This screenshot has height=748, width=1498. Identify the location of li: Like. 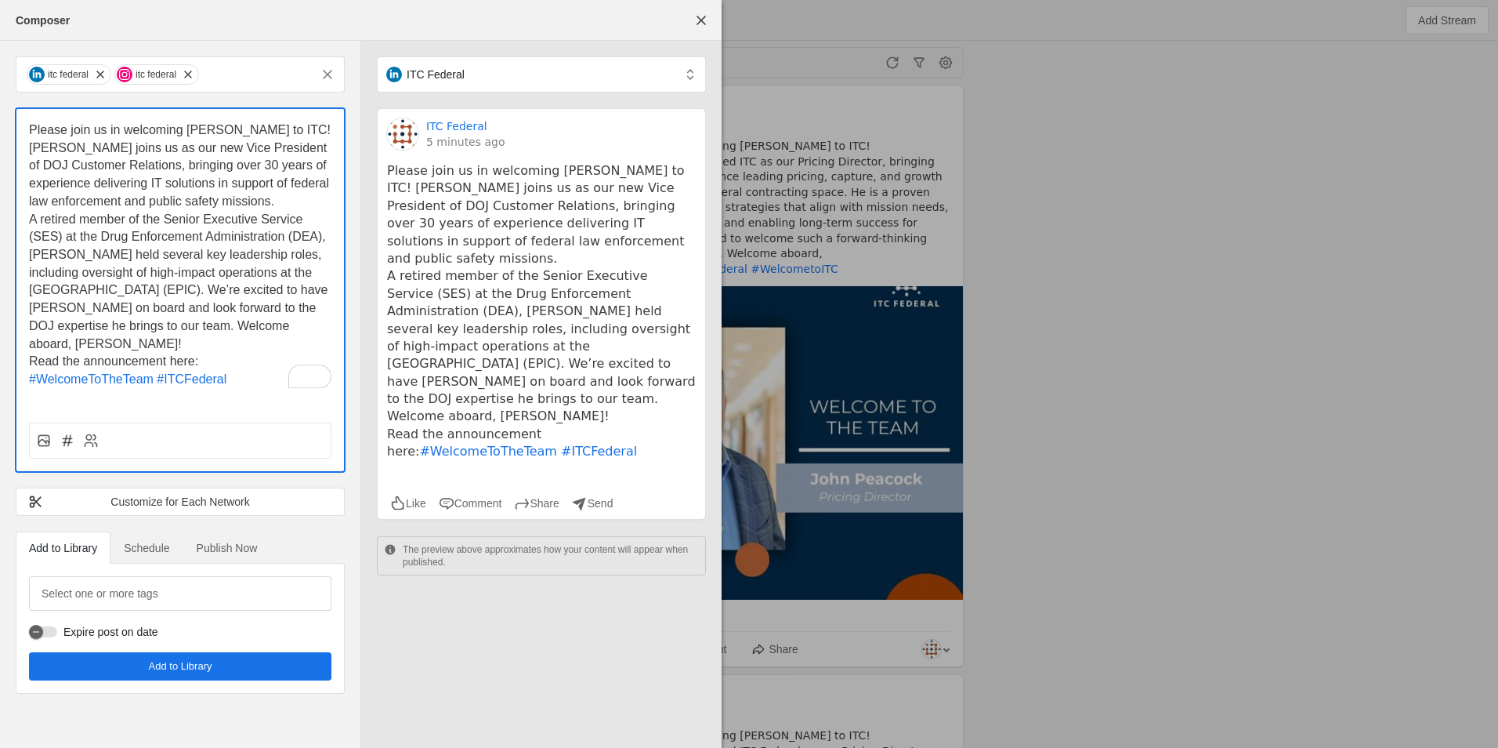
(408, 503).